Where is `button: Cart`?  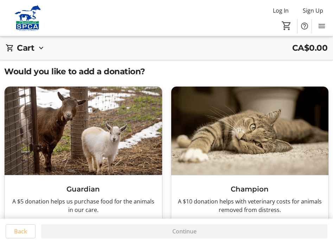
button: Cart is located at coordinates (287, 26).